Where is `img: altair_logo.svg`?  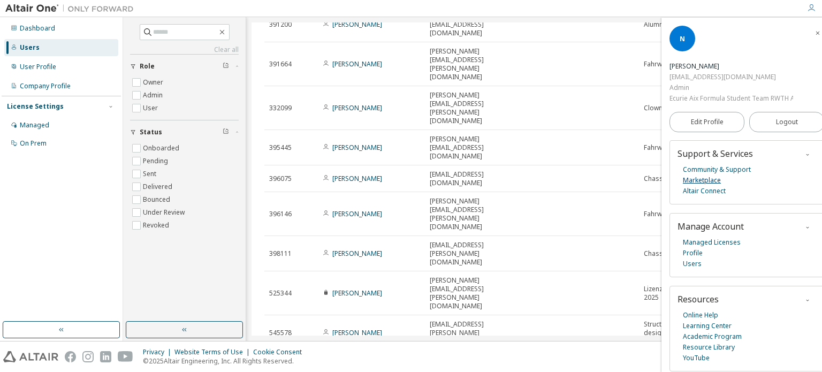 img: altair_logo.svg is located at coordinates (30, 356).